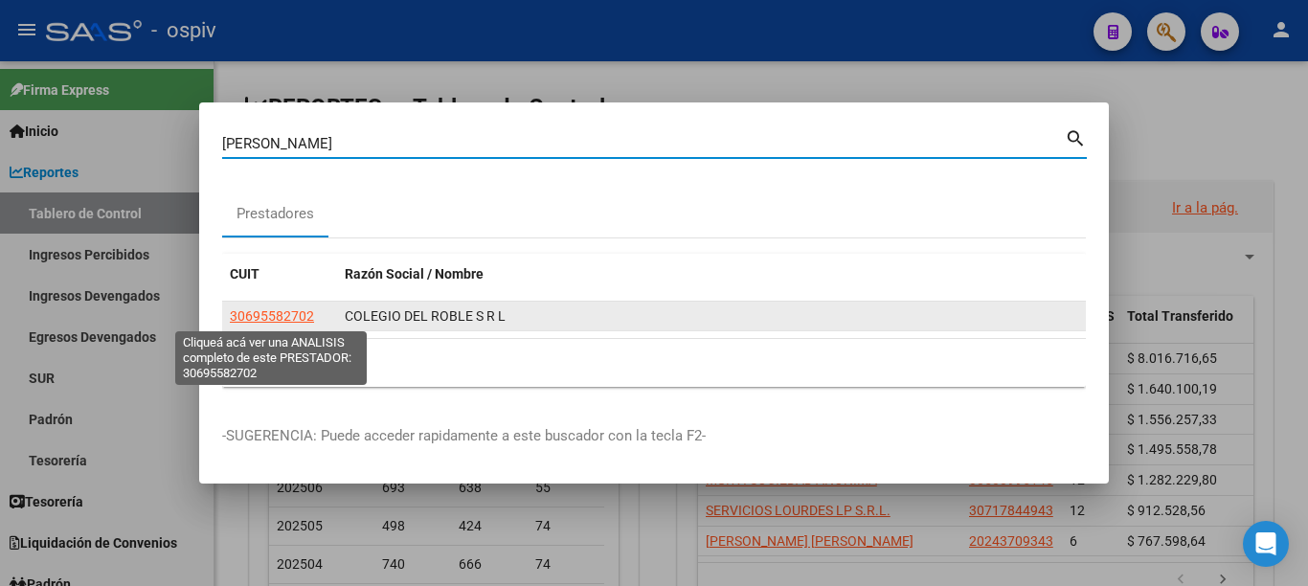  Describe the element at coordinates (1266, 544) in the screenshot. I see `div: Open Intercom Messenger` at that location.